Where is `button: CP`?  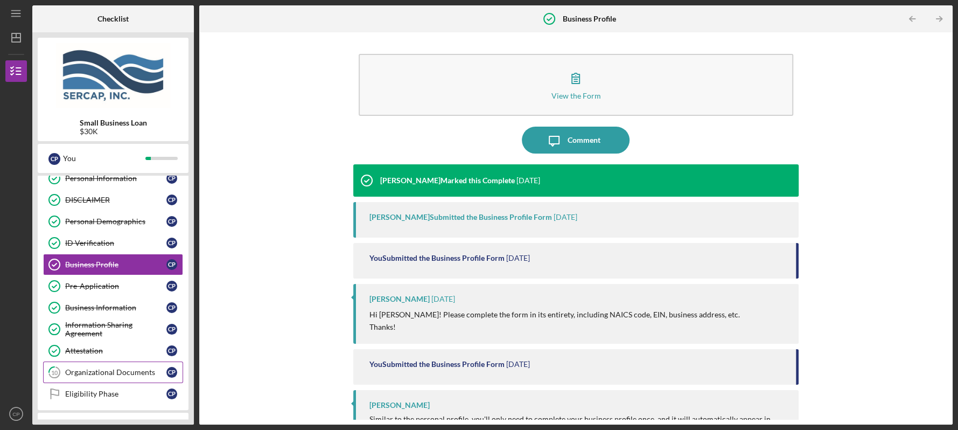 button: CP is located at coordinates (16, 414).